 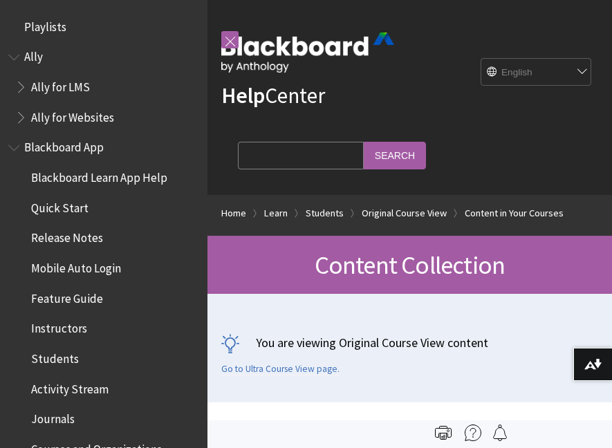 What do you see at coordinates (500, 433) in the screenshot?
I see `img: Follow this page` at bounding box center [500, 433].